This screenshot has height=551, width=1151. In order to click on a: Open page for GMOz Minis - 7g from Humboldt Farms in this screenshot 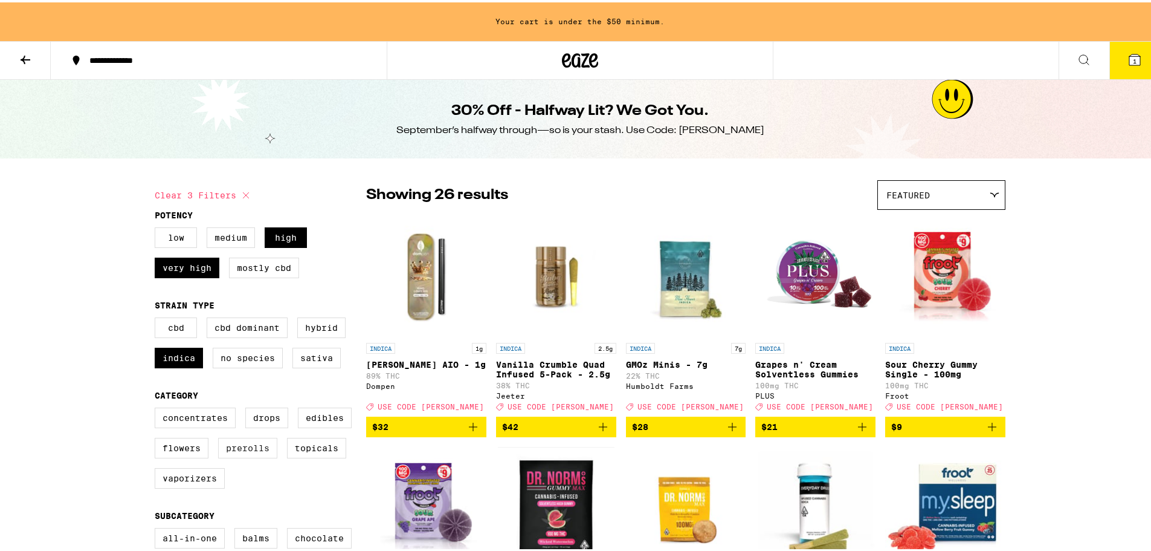, I will do `click(686, 314)`.